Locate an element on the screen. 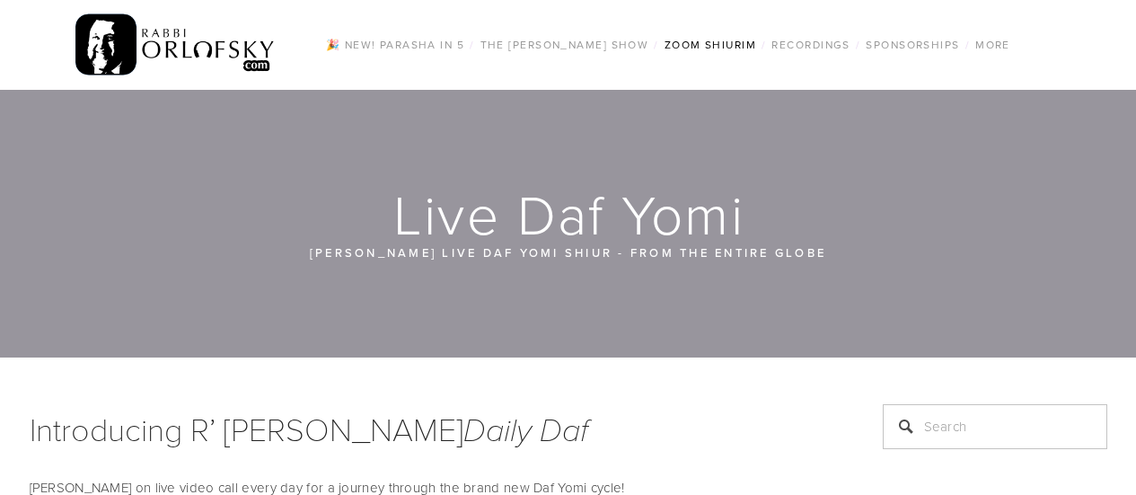 The width and height of the screenshot is (1136, 495). a: Recordings is located at coordinates (810, 45).